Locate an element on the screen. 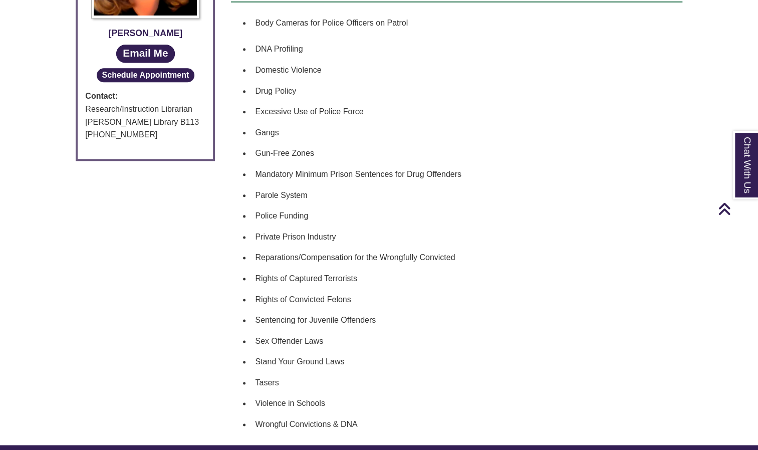  a: Email Me is located at coordinates (145, 53).